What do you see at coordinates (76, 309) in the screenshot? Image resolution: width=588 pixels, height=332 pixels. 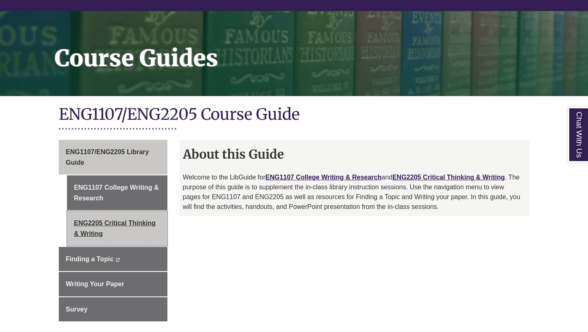 I see `span: Survey` at bounding box center [76, 309].